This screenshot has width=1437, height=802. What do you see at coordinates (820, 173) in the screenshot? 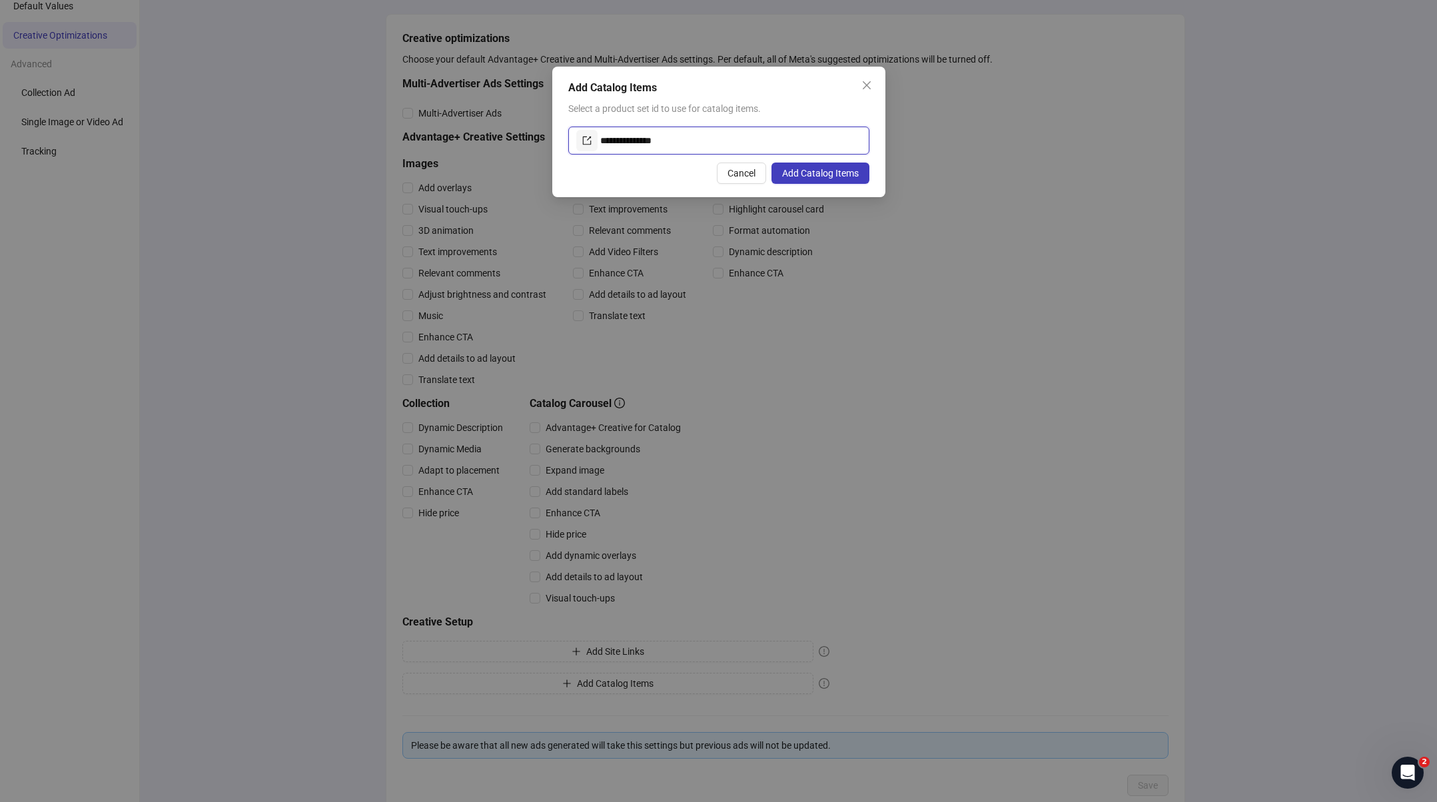
I see `span: Add Catalog Items` at bounding box center [820, 173].